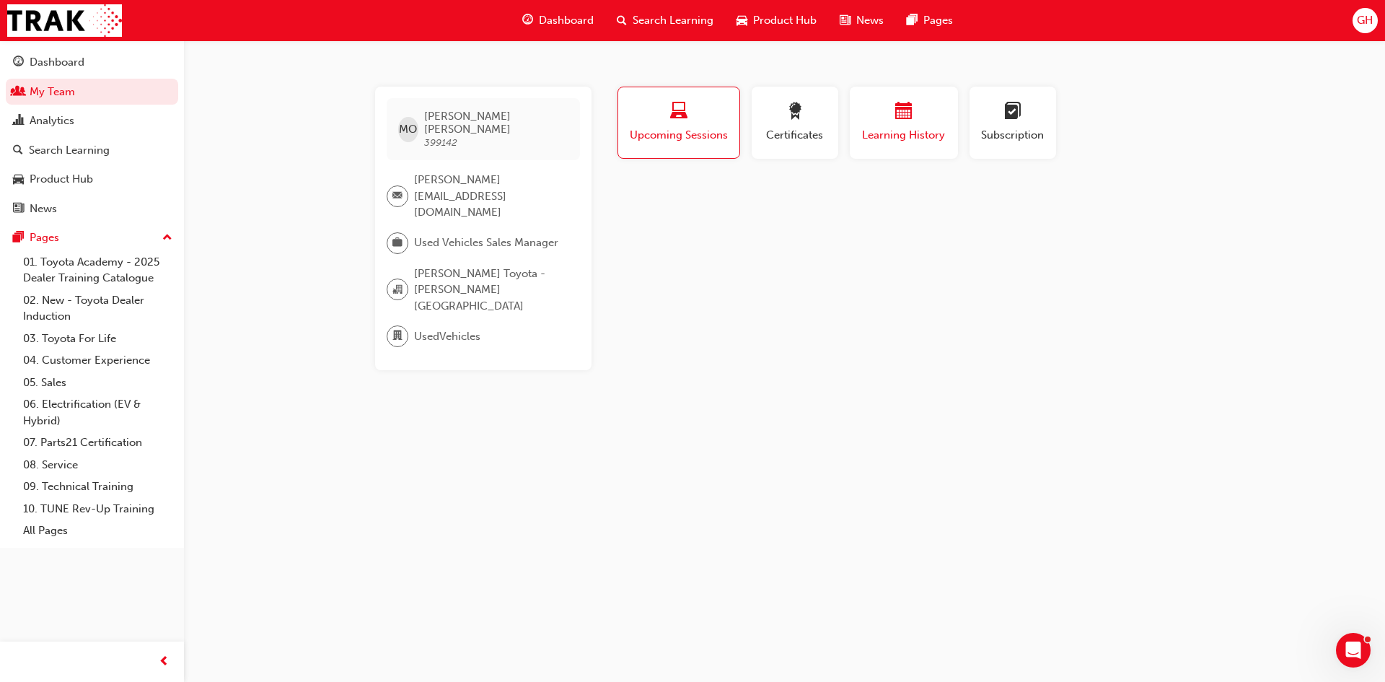  Describe the element at coordinates (61, 179) in the screenshot. I see `div: Product Hub` at that location.